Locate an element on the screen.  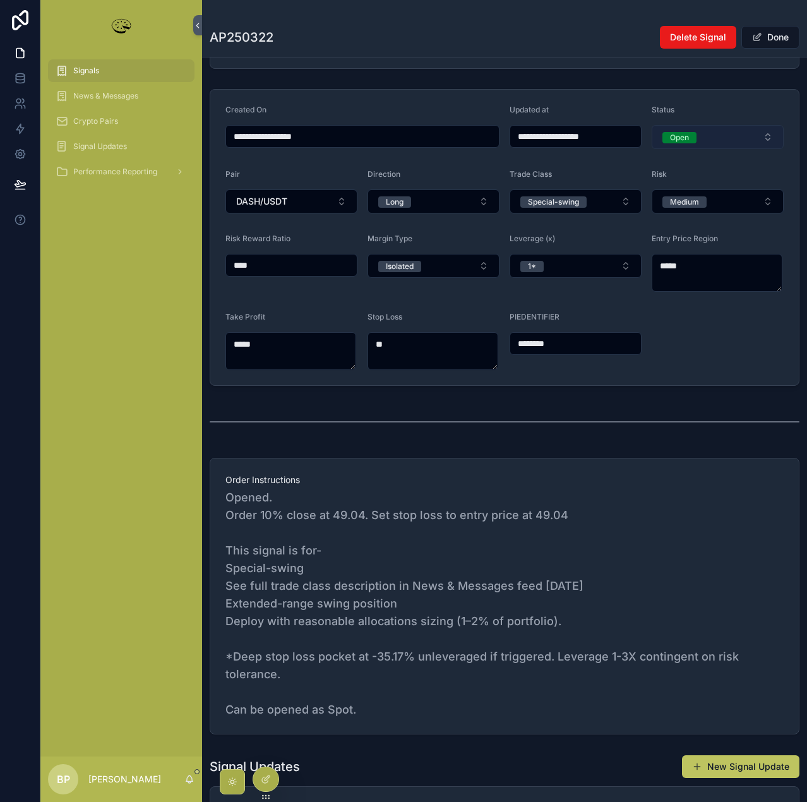
span: BP is located at coordinates (63, 779).